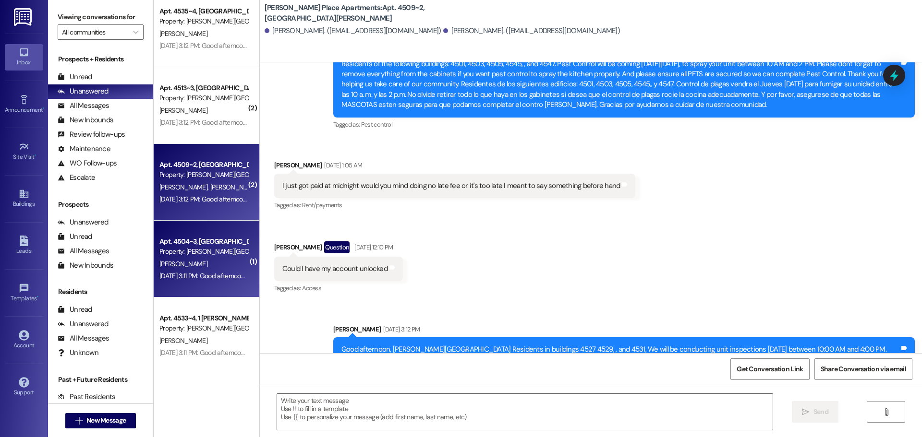 The height and width of the screenshot is (437, 922). What do you see at coordinates (101, 421) in the screenshot?
I see `button: New Message` at bounding box center [101, 421].